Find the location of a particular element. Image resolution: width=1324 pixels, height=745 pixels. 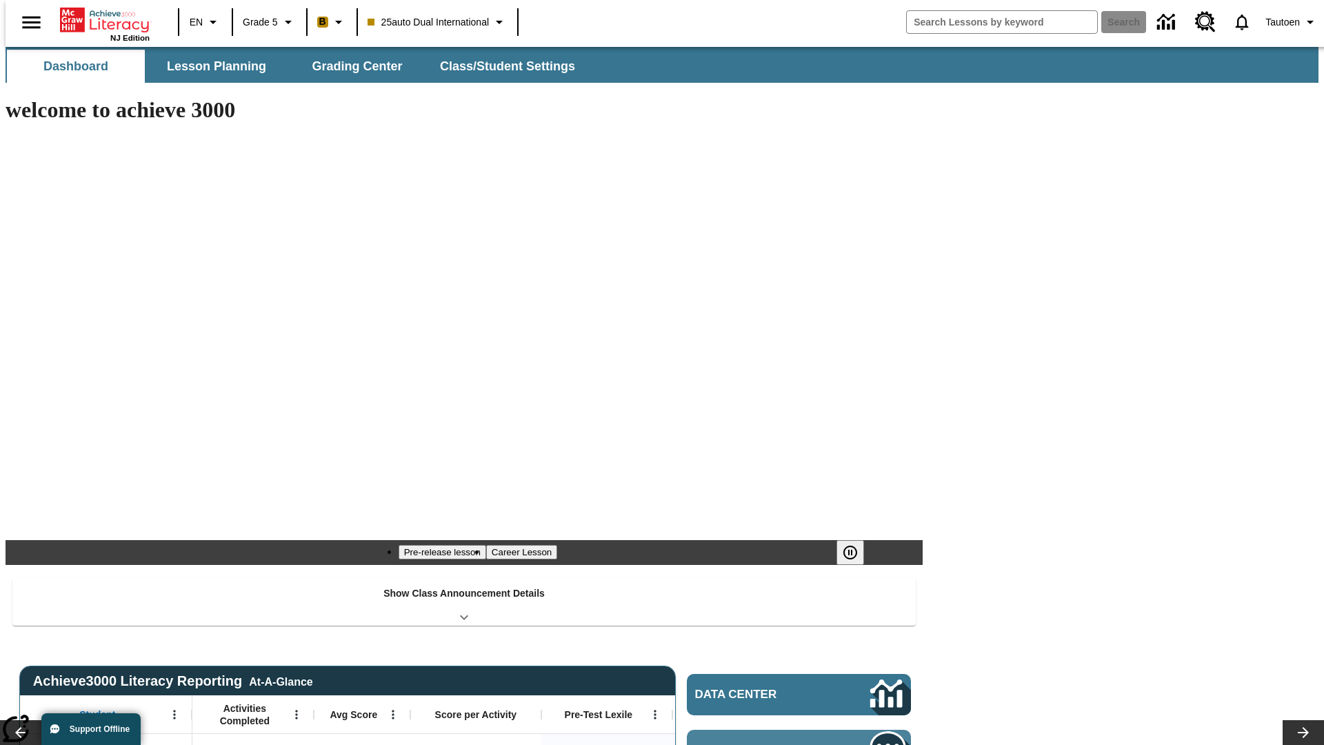

span: Score per Activity is located at coordinates (476, 714).